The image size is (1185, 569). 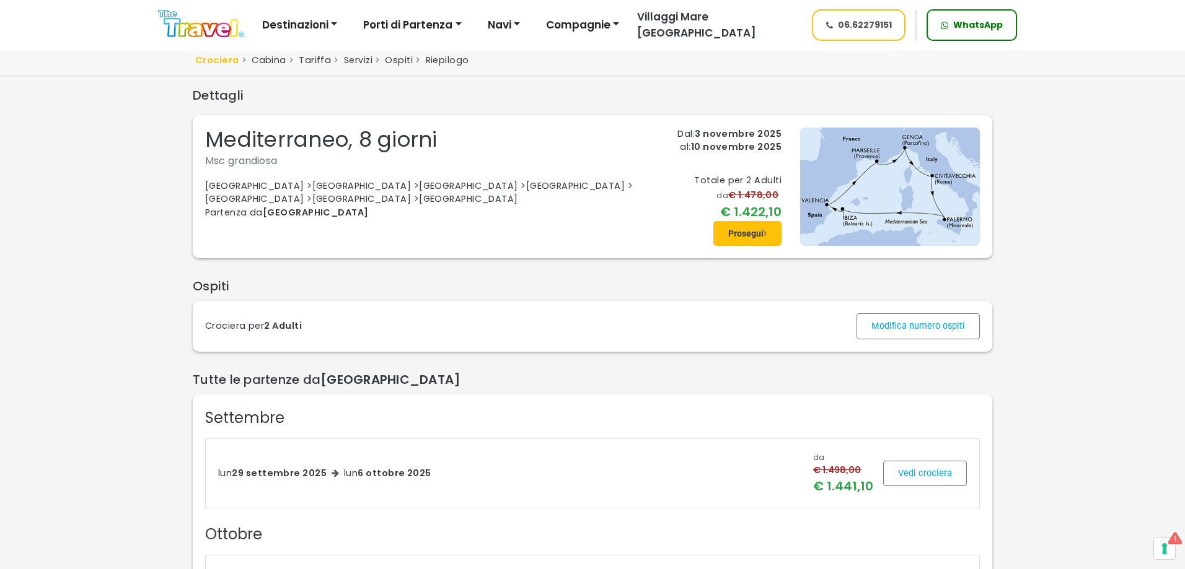 I want to click on span: WhatsApp, so click(x=978, y=25).